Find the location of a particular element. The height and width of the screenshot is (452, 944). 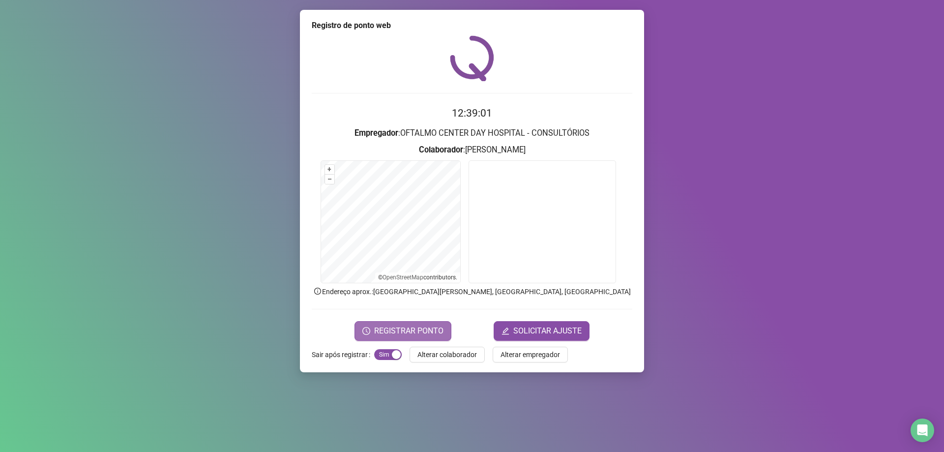

button: Alterar colaborador is located at coordinates (447, 355).